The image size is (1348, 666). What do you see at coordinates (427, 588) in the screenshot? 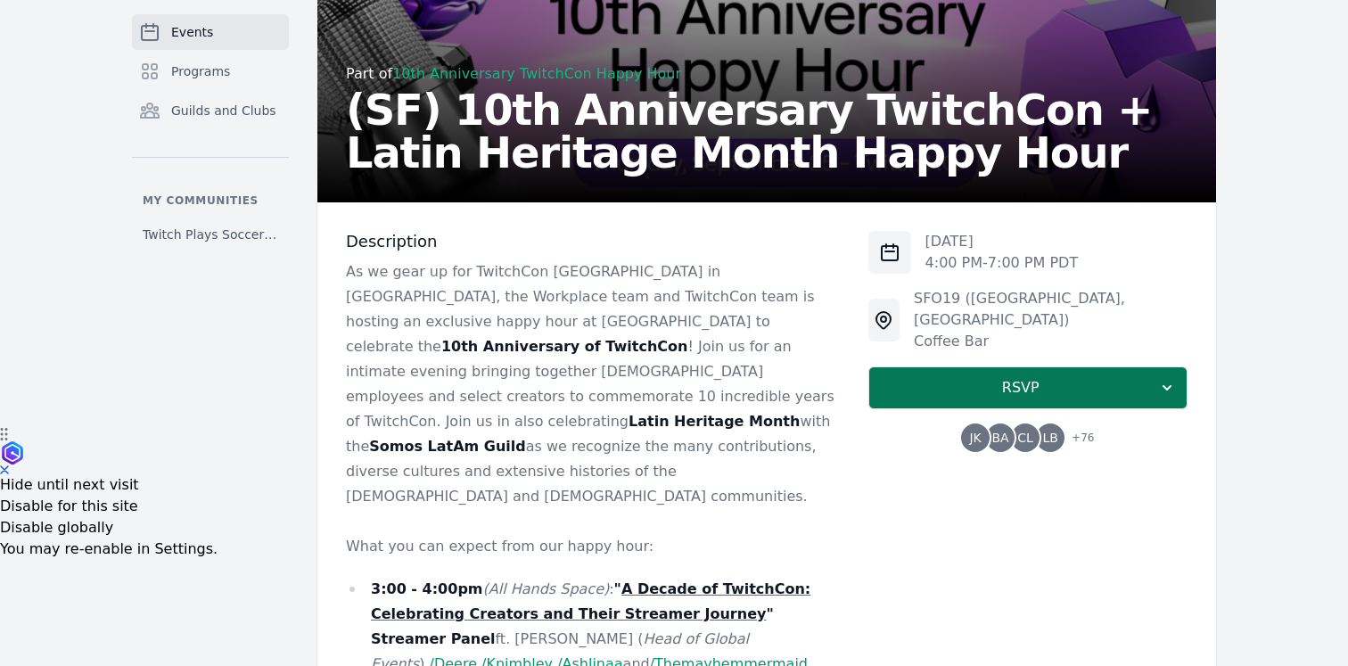
I see `strong: 3:00 - 4:00pm` at bounding box center [427, 588].